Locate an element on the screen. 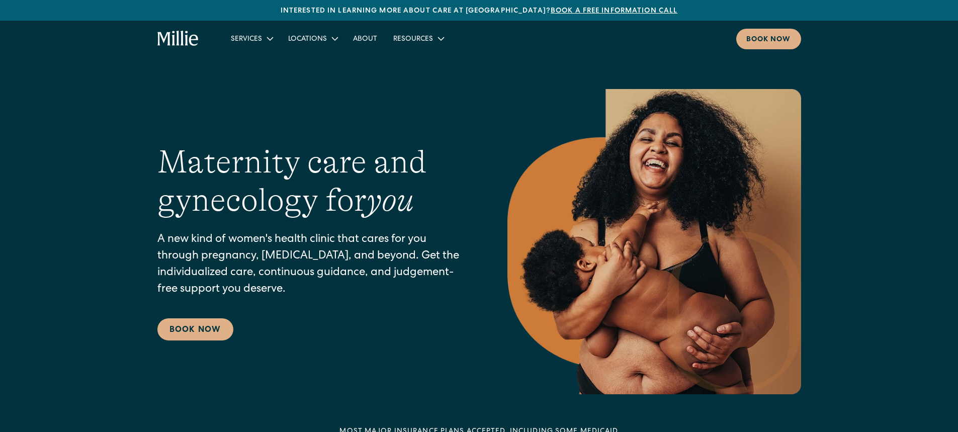 This screenshot has width=958, height=432. a: Book now is located at coordinates (768, 39).